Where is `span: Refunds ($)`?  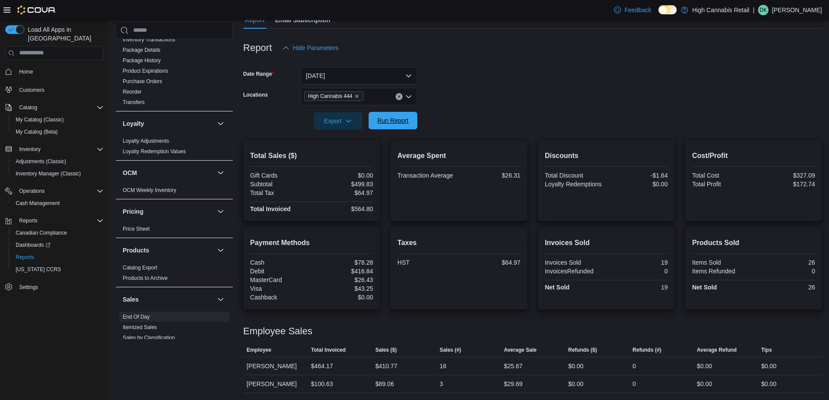
span: Refunds ($) is located at coordinates (583, 350).